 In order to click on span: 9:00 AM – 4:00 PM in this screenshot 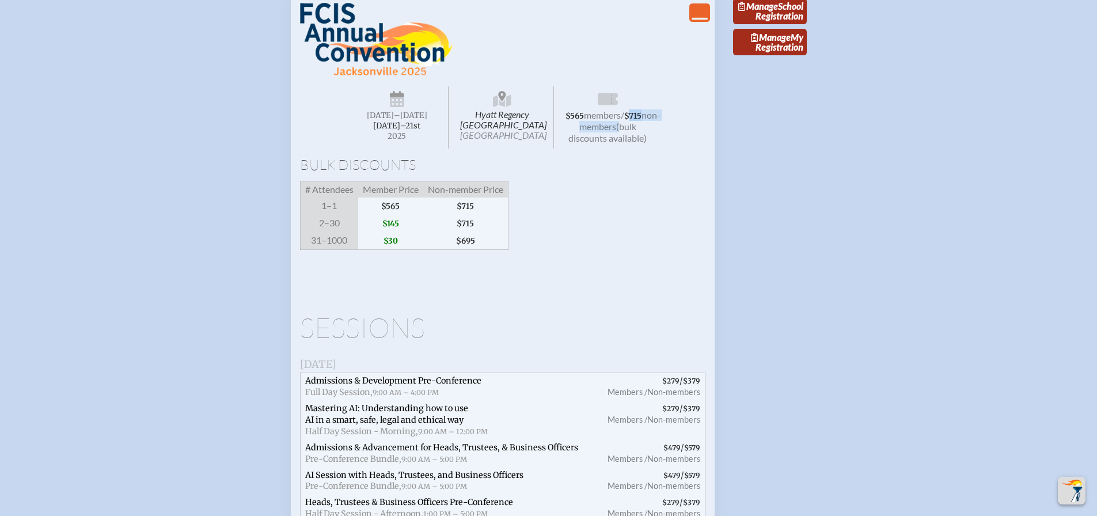, I will do `click(406, 392)`.